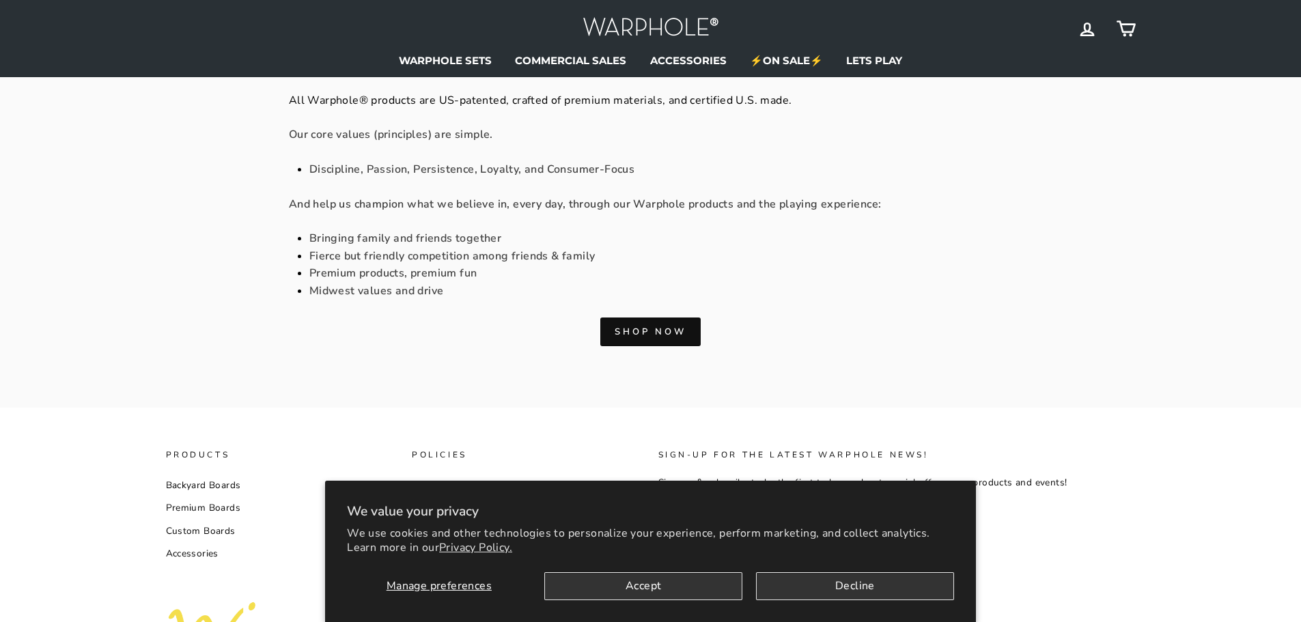  Describe the element at coordinates (651, 28) in the screenshot. I see `img: Warphole` at that location.